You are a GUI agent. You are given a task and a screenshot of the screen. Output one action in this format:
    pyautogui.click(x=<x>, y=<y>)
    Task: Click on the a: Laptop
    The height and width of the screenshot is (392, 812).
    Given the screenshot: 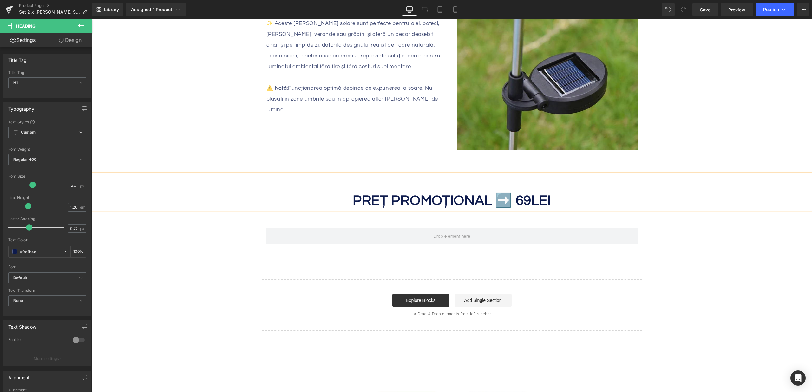 What is the action you would take?
    pyautogui.click(x=425, y=10)
    